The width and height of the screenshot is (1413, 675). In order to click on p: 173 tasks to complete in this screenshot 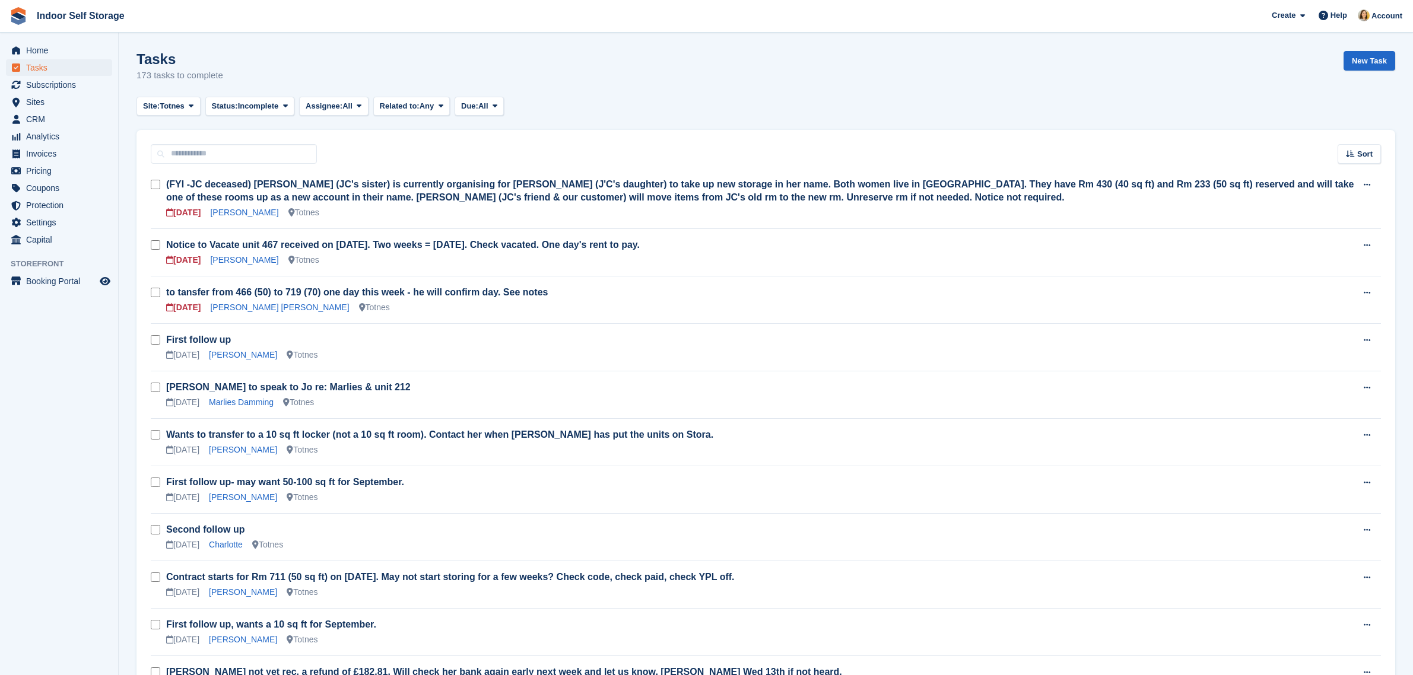, I will do `click(180, 75)`.